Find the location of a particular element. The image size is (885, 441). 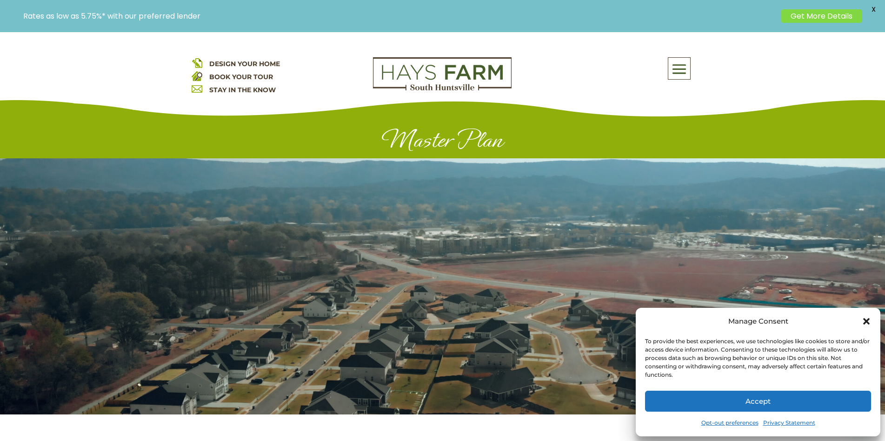

img: book your home tour is located at coordinates (197, 75).